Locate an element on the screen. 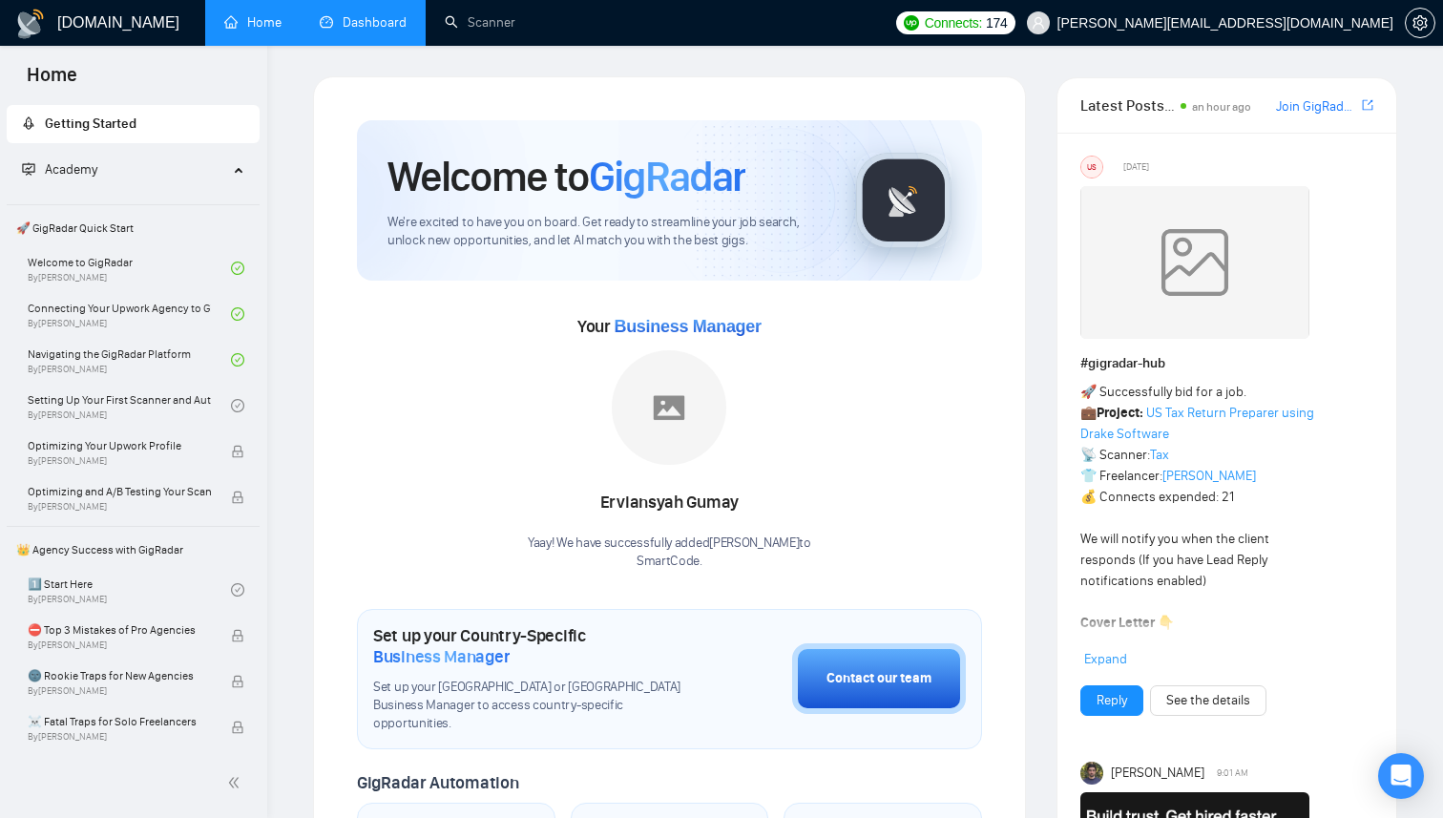 This screenshot has width=1443, height=818. span: an hour ago is located at coordinates (1222, 107).